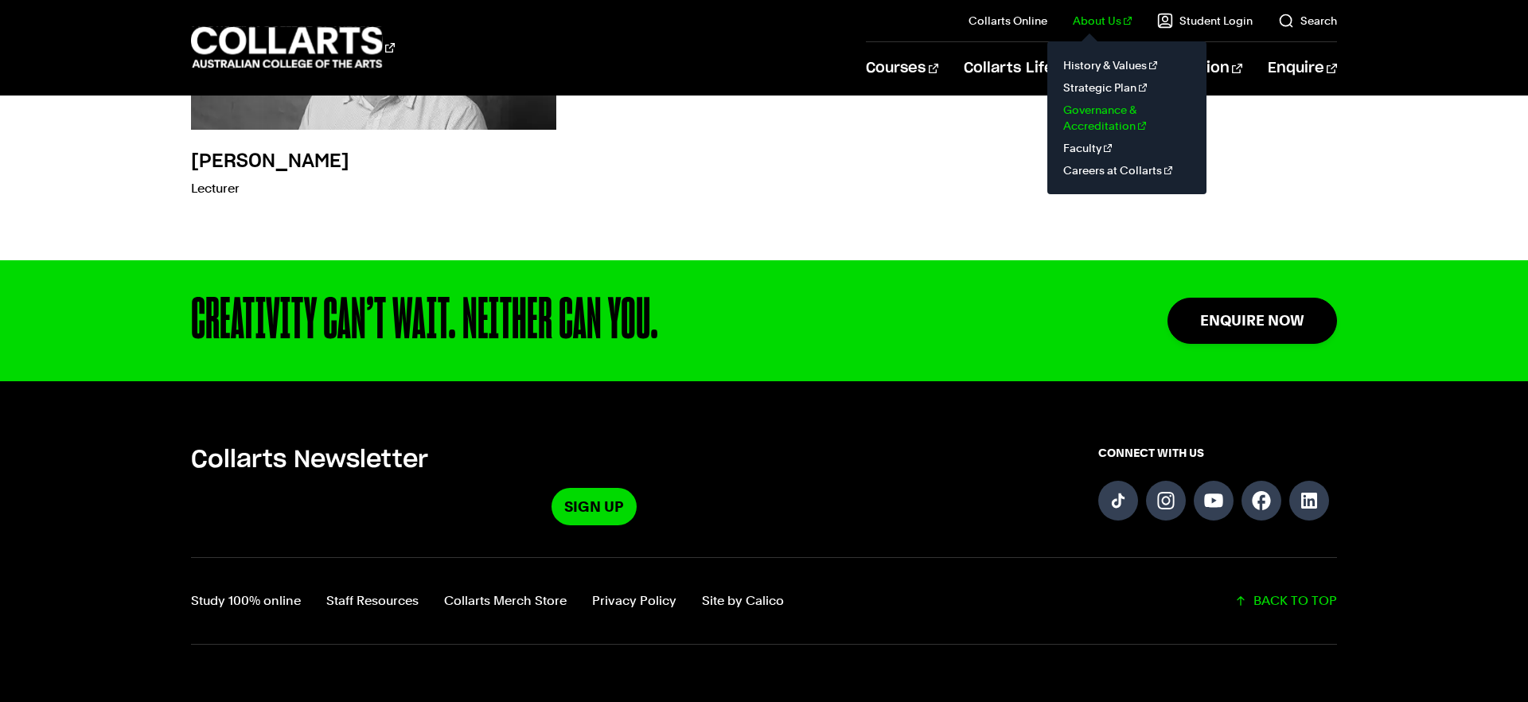  What do you see at coordinates (1166, 501) in the screenshot?
I see `a: Follow us on Instagram` at bounding box center [1166, 501].